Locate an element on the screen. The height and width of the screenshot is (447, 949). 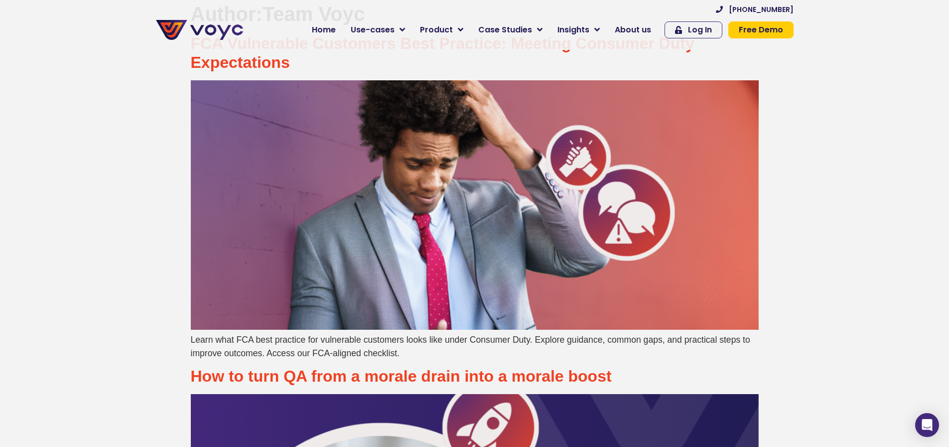
div: Open Intercom Messenger is located at coordinates (927, 425).